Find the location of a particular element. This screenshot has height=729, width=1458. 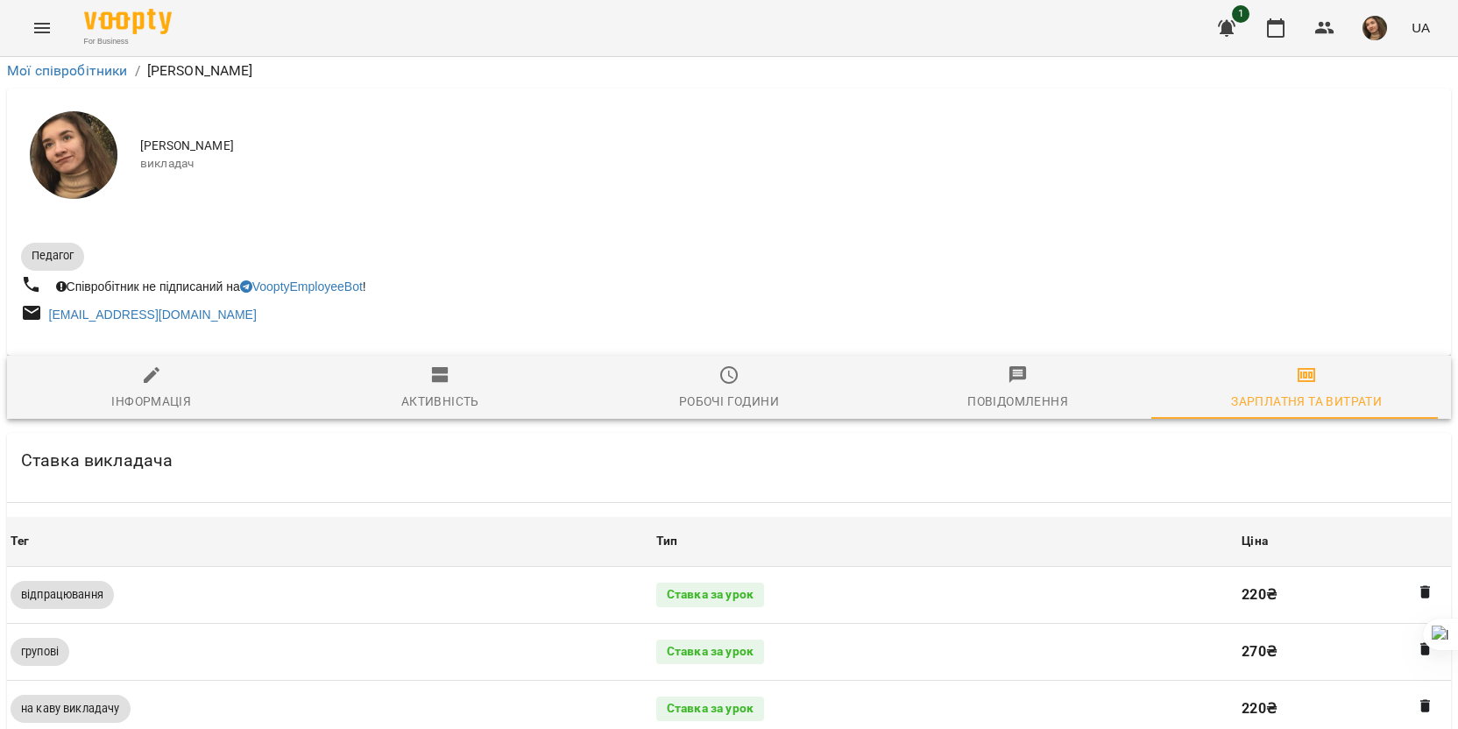

span: викладач is located at coordinates (788, 164).